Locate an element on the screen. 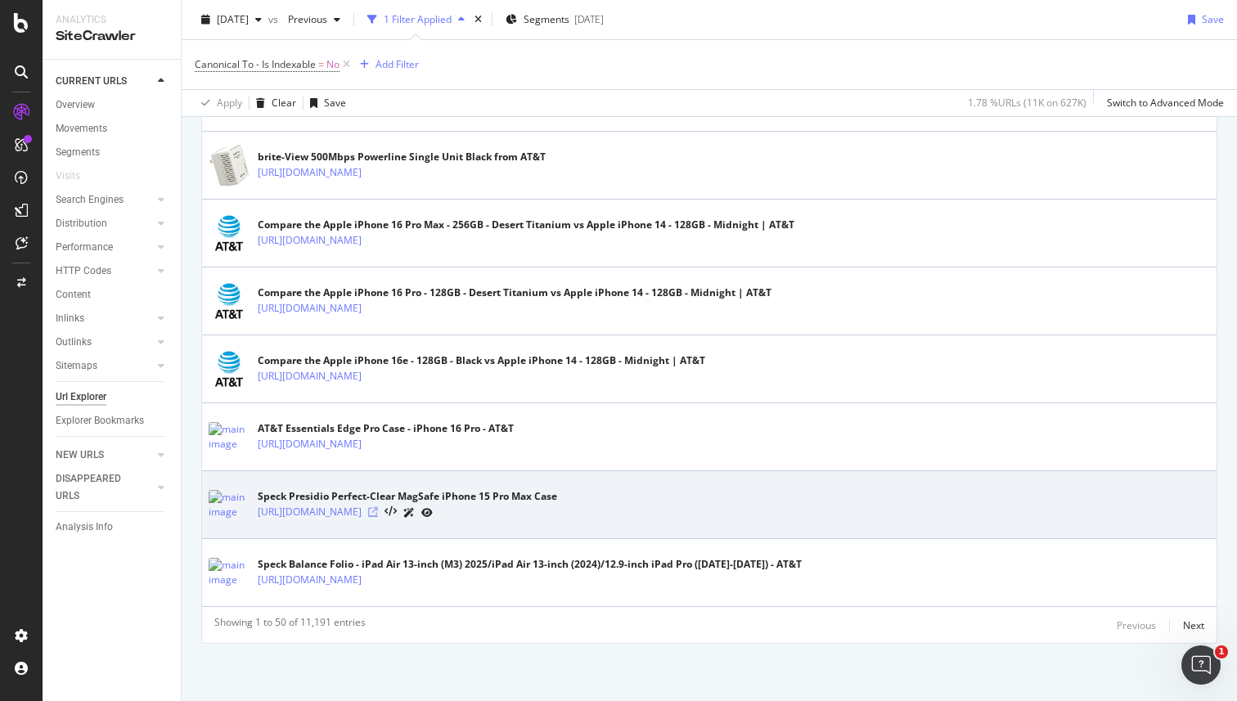 This screenshot has height=701, width=1237. a: URL Inspection is located at coordinates (427, 512).